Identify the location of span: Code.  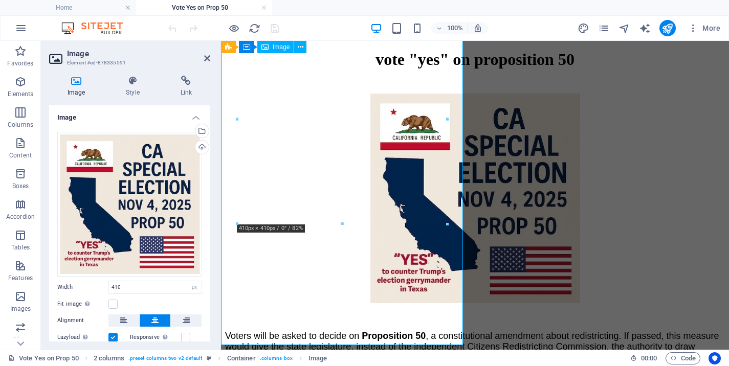
(683, 359).